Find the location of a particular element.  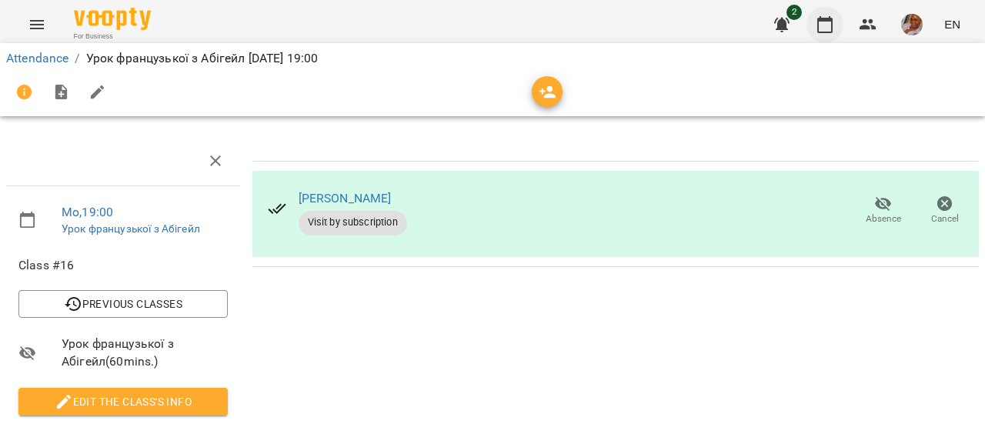

span: EN is located at coordinates (952, 24).